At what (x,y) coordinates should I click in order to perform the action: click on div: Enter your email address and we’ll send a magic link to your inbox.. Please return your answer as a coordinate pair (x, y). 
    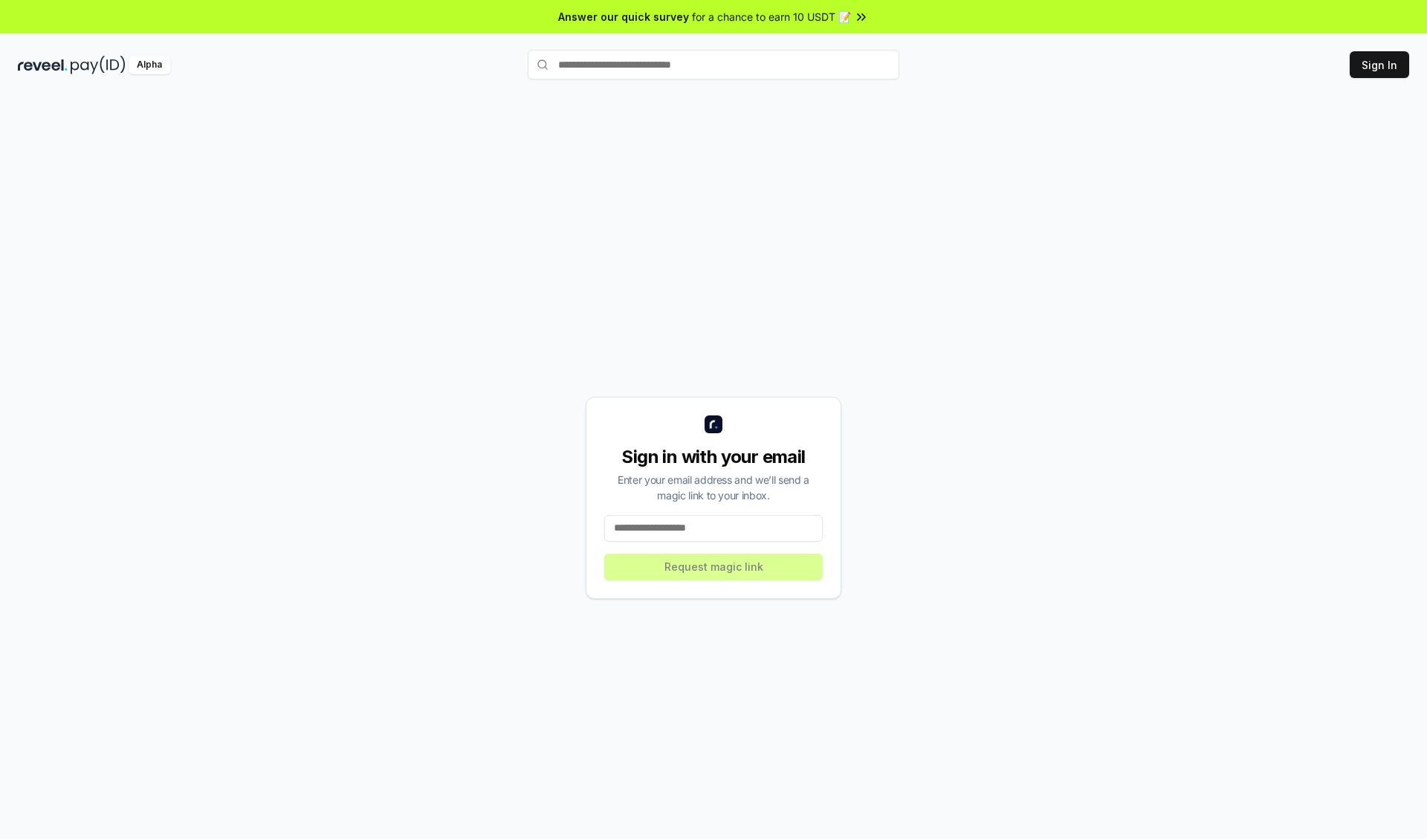
    Looking at the image, I should click on (714, 488).